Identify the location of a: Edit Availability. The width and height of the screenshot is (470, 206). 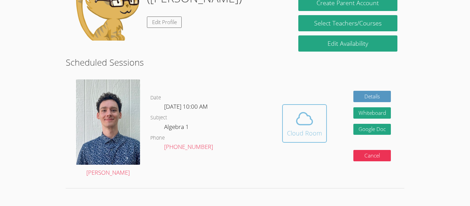
(348, 43).